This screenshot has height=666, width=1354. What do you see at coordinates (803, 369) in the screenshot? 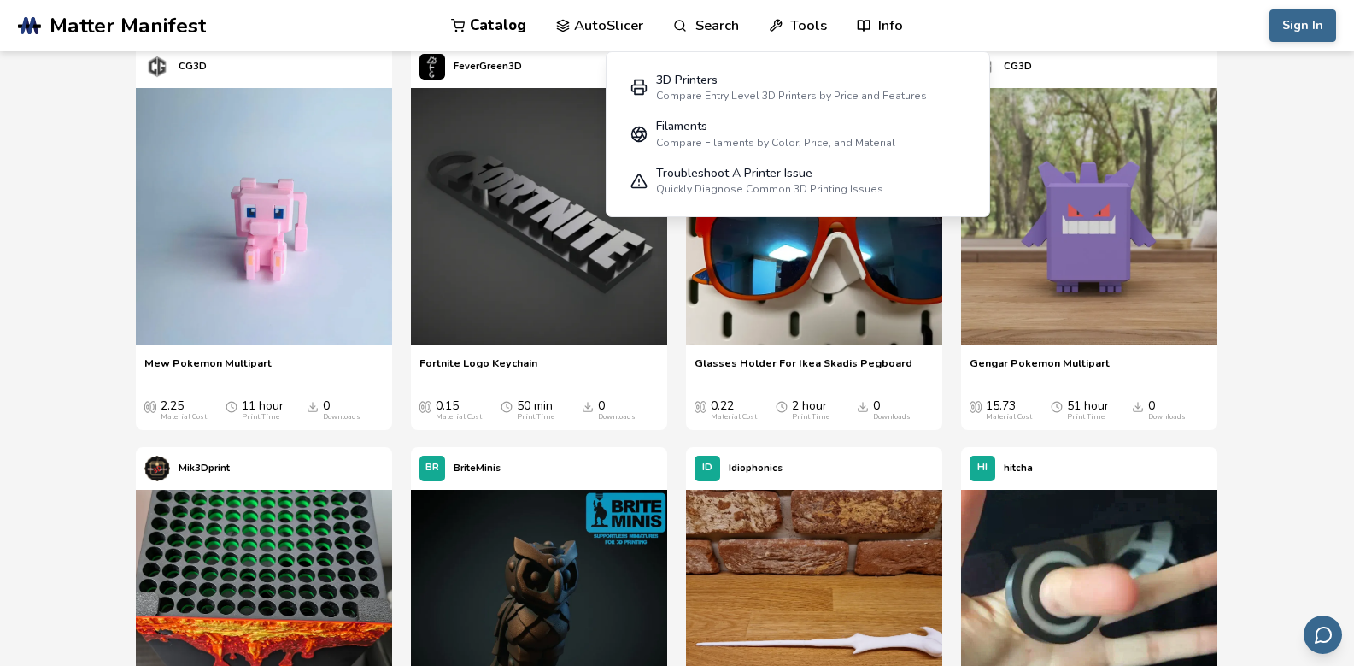
I see `span: Glasses Holder For Ikea Skadis Pegboard` at bounding box center [803, 369].